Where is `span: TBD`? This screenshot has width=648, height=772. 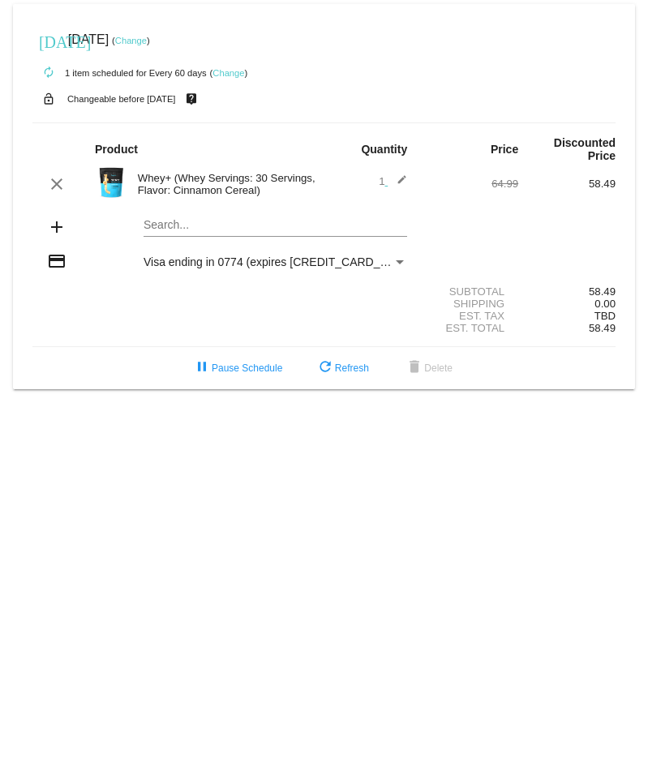 span: TBD is located at coordinates (605, 316).